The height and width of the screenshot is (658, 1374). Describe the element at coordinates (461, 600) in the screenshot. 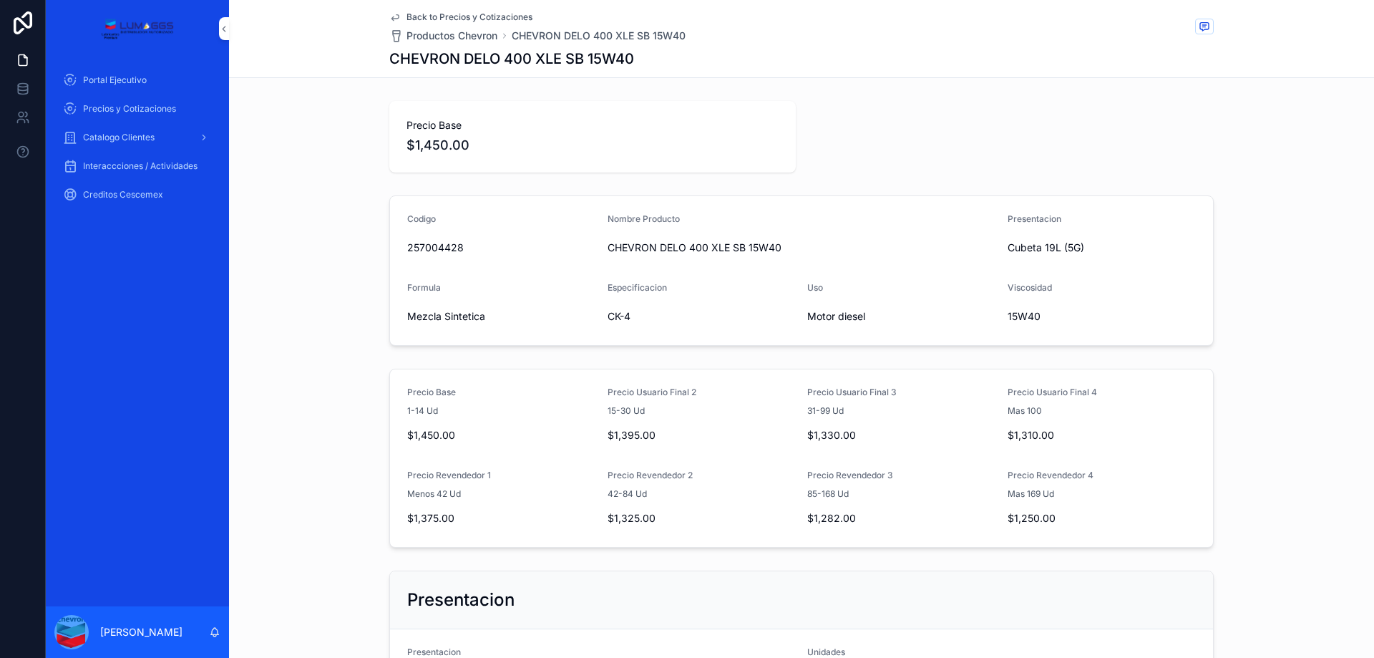

I see `h2: Presentacion` at that location.